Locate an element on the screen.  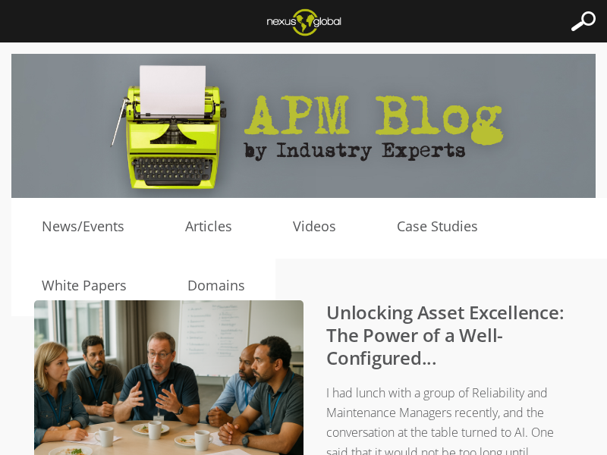
a: Unlocking Asset Excellence: The Power of a Well-Configured... is located at coordinates (445, 335).